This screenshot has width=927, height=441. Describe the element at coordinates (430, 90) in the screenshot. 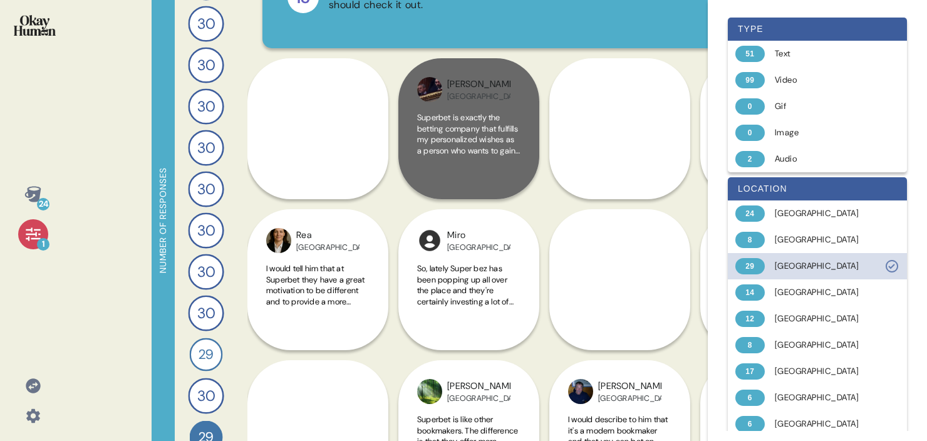

I see `img: Record%20Id_4319_PROFILE_PICTURE.jpg` at that location.